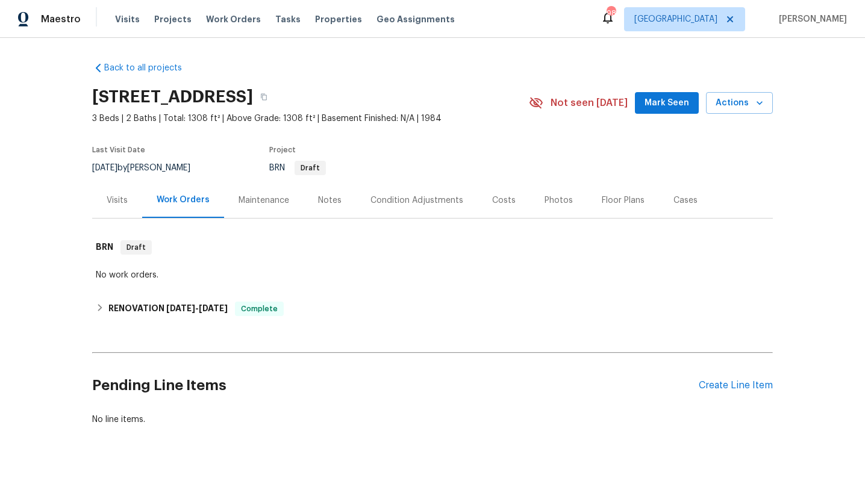 The image size is (865, 484). What do you see at coordinates (283, 150) in the screenshot?
I see `span: Project` at bounding box center [283, 150].